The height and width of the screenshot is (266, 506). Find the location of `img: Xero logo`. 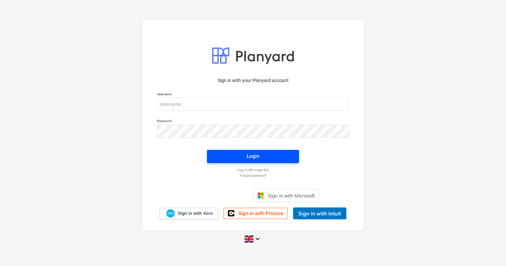

img: Xero logo is located at coordinates (171, 214).